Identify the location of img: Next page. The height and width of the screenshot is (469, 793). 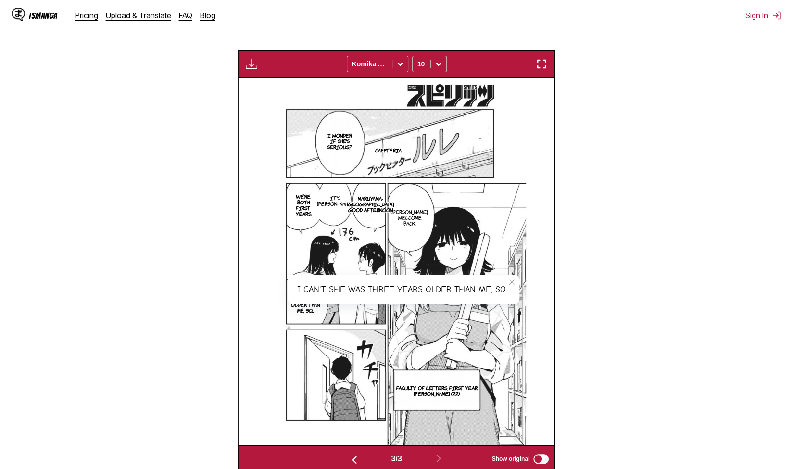
(439, 459).